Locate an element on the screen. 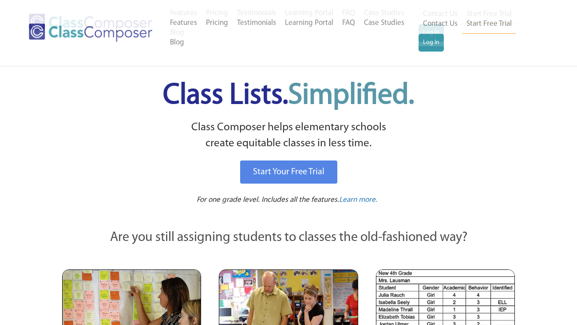 Image resolution: width=577 pixels, height=325 pixels. span: Start Your Free Trial is located at coordinates (289, 172).